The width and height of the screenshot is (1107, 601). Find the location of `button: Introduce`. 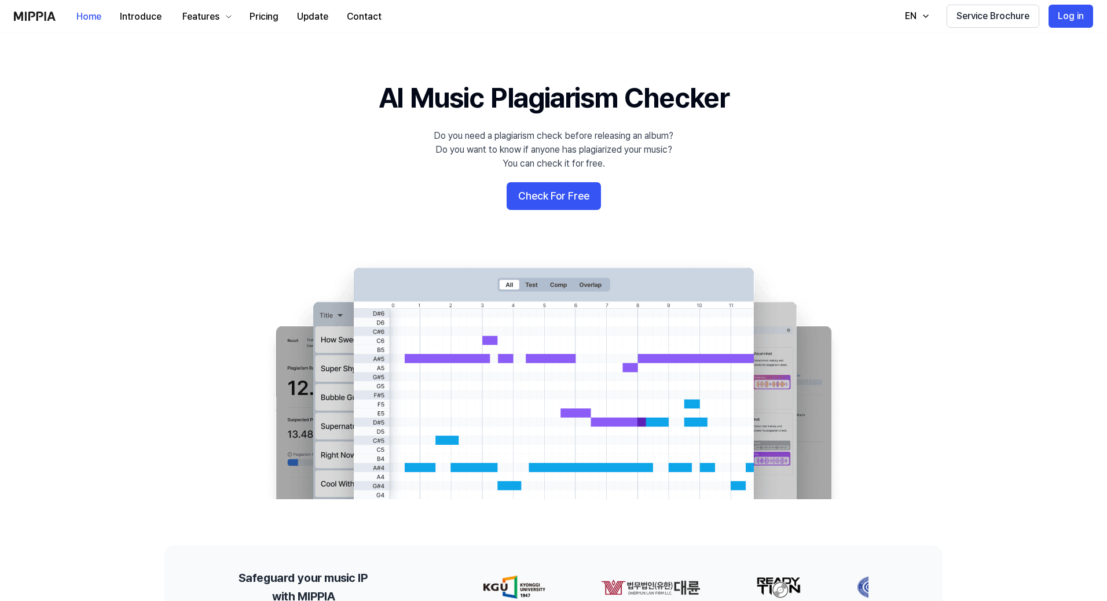

button: Introduce is located at coordinates (141, 17).